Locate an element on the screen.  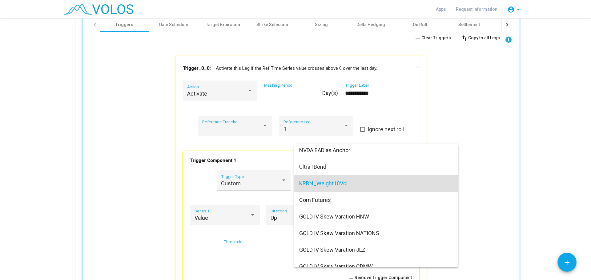
span: GOLD IV Skew Varation HNW is located at coordinates (376, 217).